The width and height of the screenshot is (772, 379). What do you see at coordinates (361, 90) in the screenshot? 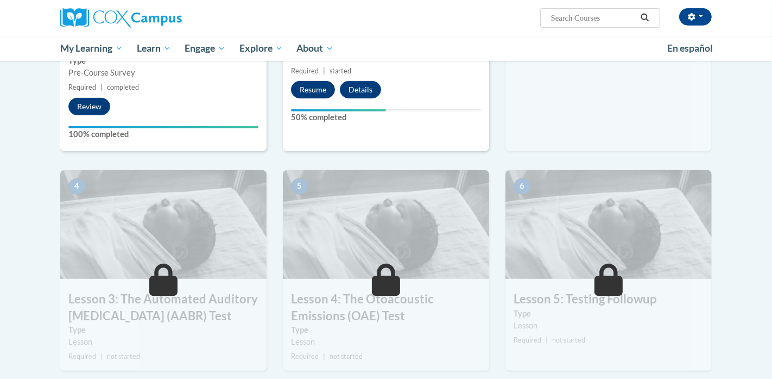
I see `button: Details` at bounding box center [361, 90].